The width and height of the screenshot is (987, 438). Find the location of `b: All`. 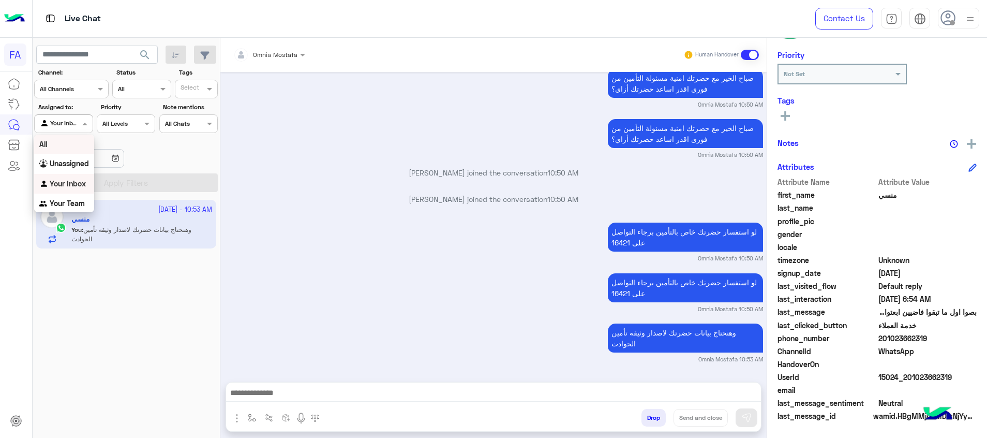

b: All is located at coordinates (43, 144).